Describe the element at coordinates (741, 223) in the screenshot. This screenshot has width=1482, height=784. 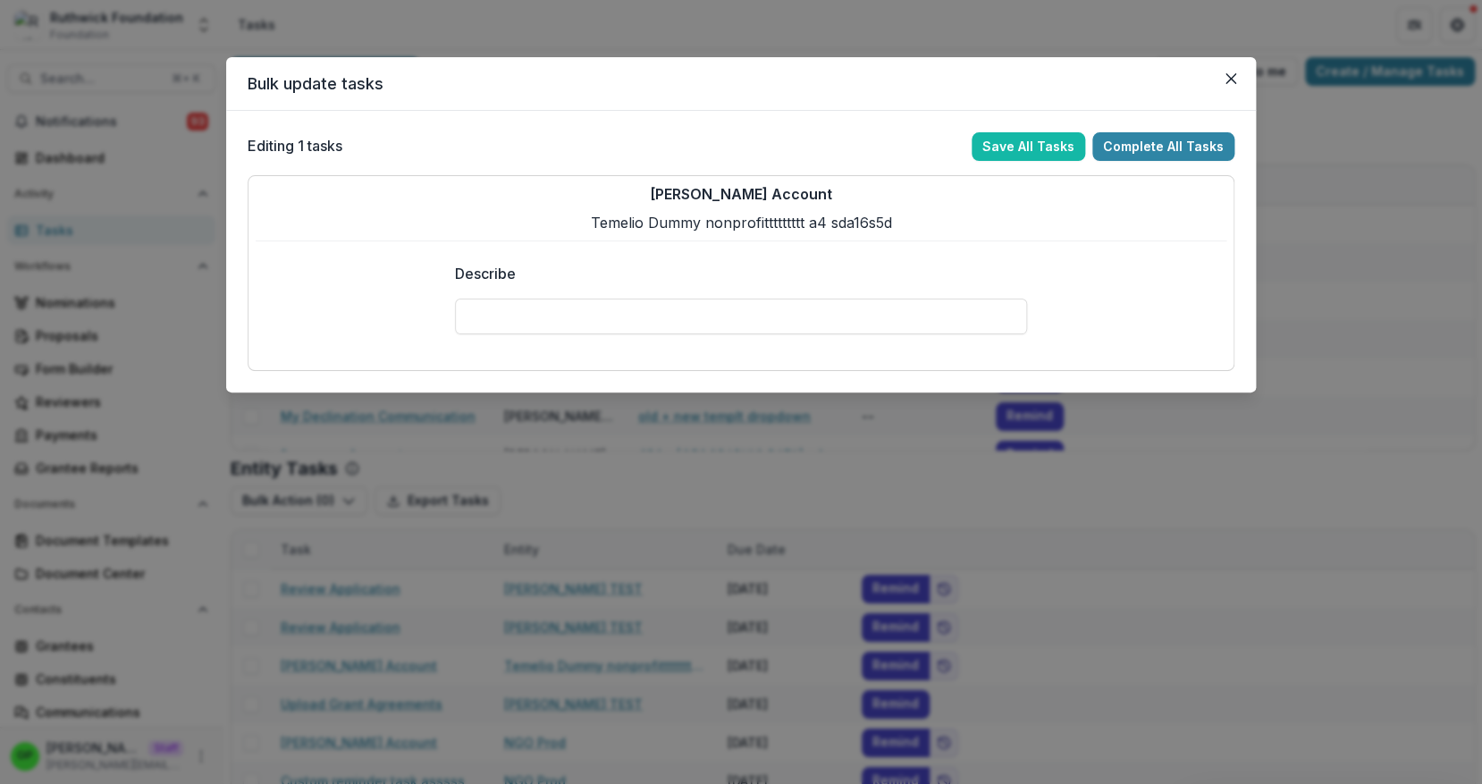
I see `p: Temelio Dummy nonprofittttttttt a4 sda16s5d` at that location.